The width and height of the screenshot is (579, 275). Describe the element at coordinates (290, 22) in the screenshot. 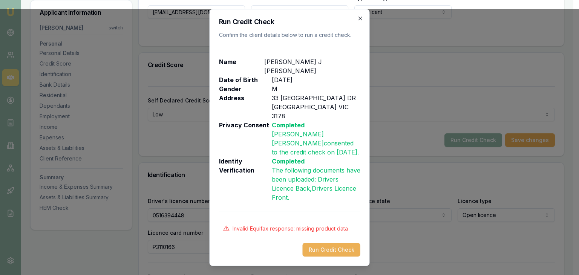

I see `h2: Run Credit Check` at that location.